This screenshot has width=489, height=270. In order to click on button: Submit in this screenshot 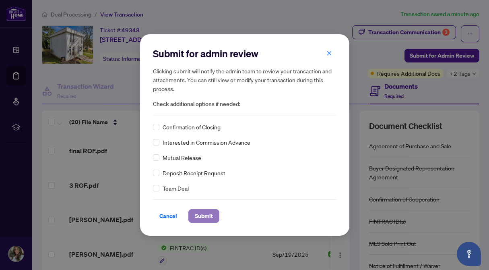, I will do `click(204, 216)`.